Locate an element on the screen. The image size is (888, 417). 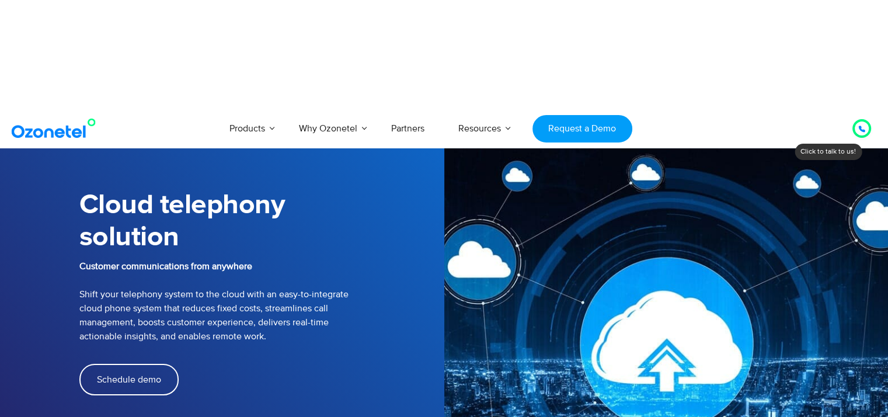
a: Request a Demo is located at coordinates (582, 128).